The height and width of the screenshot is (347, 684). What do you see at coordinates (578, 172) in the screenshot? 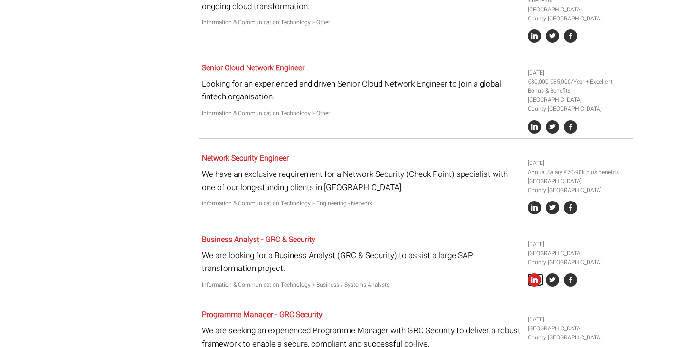
I see `li: Annual Salary €70-90k plus benefits` at bounding box center [578, 172].